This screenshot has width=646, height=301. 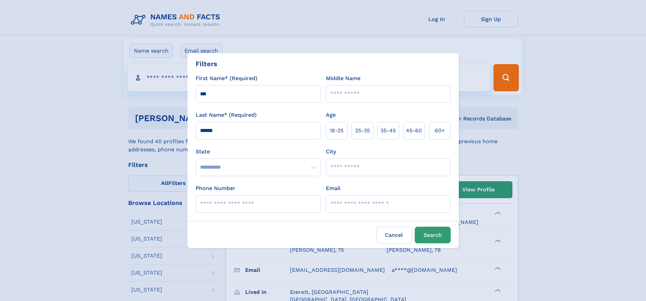 What do you see at coordinates (333, 188) in the screenshot?
I see `label: Email` at bounding box center [333, 188].